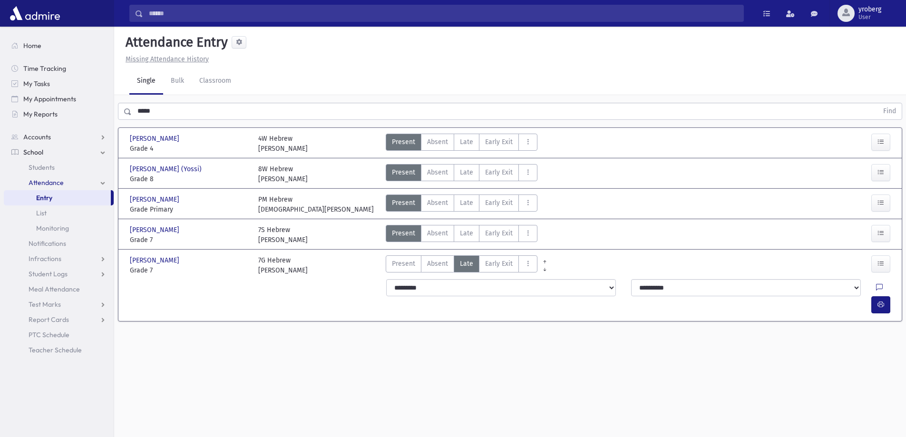 This screenshot has height=437, width=906. Describe the element at coordinates (58, 259) in the screenshot. I see `a: Infractions` at that location.